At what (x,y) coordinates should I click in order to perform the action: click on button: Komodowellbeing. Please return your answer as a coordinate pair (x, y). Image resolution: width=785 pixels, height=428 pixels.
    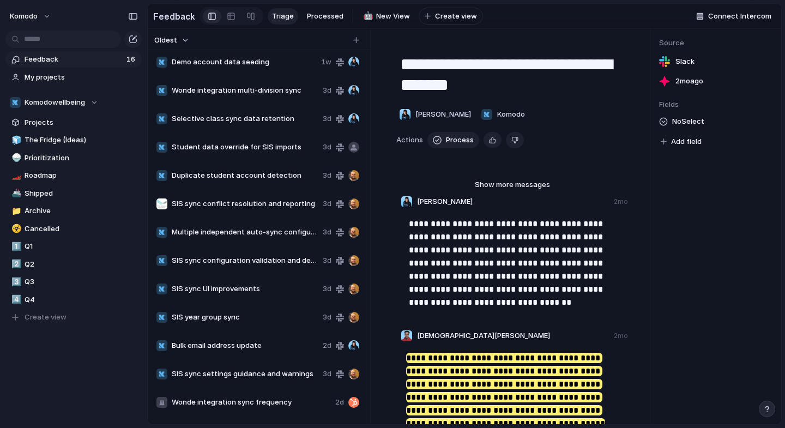
    Looking at the image, I should click on (74, 102).